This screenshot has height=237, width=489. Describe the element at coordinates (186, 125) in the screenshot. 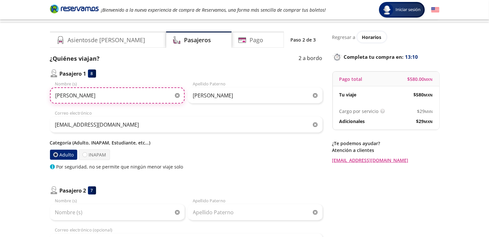

I see `input: Correo electrónico` at that location.